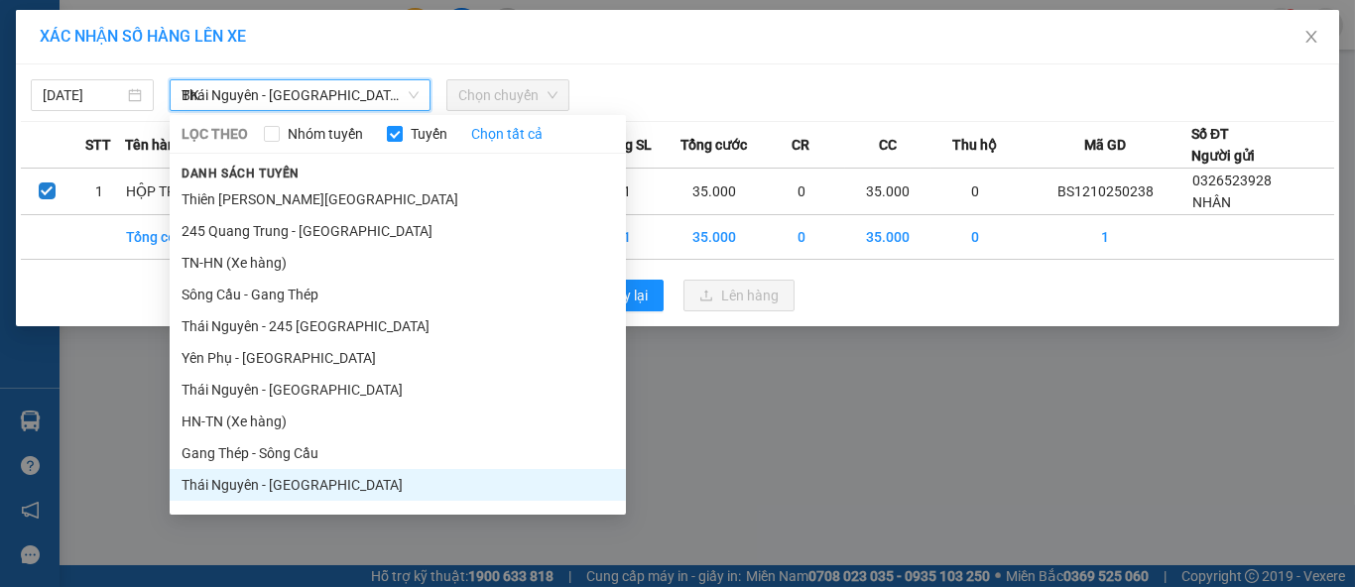 The width and height of the screenshot is (1355, 587). Describe the element at coordinates (99, 145) in the screenshot. I see `span: STT` at that location.